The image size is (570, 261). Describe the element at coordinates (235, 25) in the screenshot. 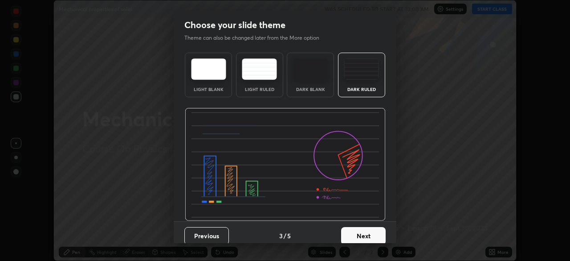

I see `h2: Choose your slide theme` at that location.